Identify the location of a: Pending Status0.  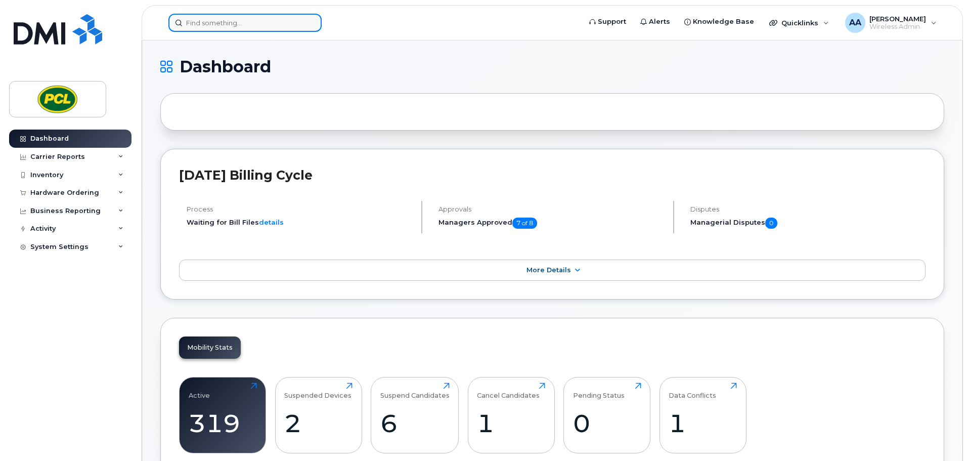
(607, 415).